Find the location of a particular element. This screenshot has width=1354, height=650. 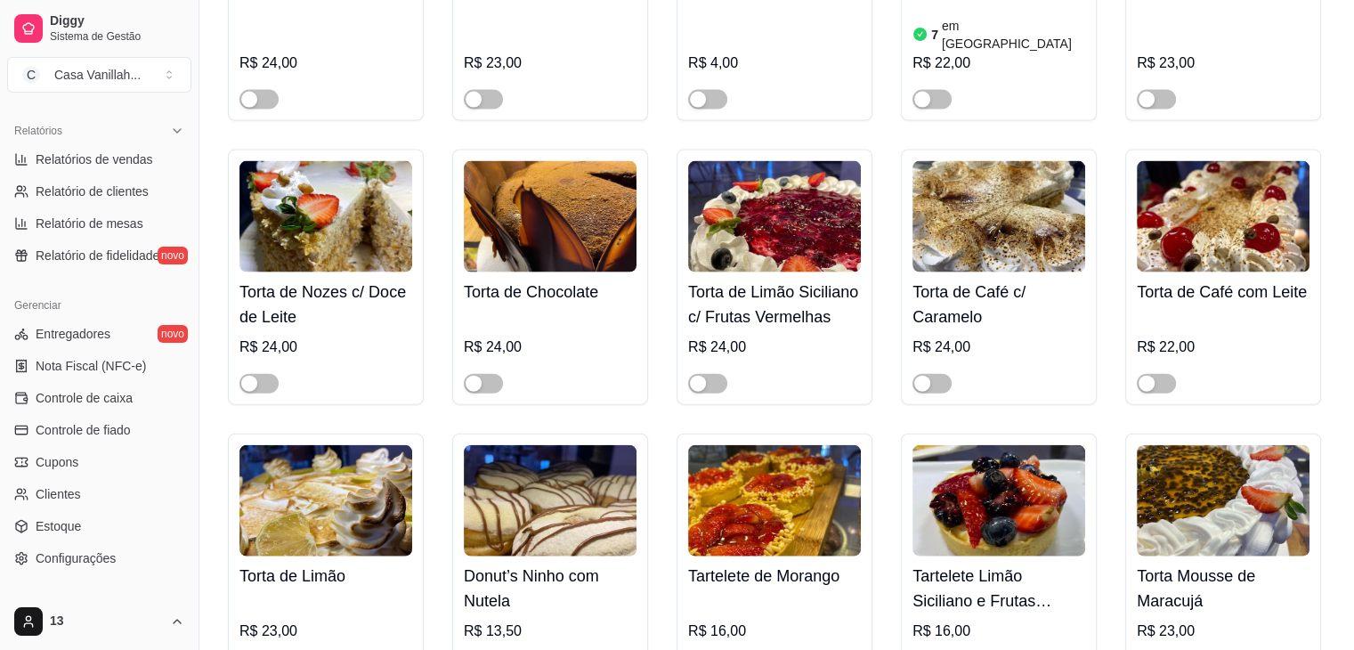

h4: Torta de Limão is located at coordinates (326, 576).